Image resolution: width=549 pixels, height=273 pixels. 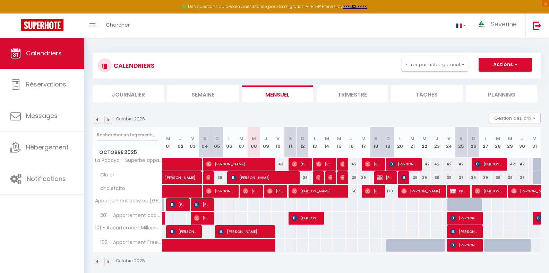 I want to click on input: Rechercher un logement..., so click(x=127, y=135).